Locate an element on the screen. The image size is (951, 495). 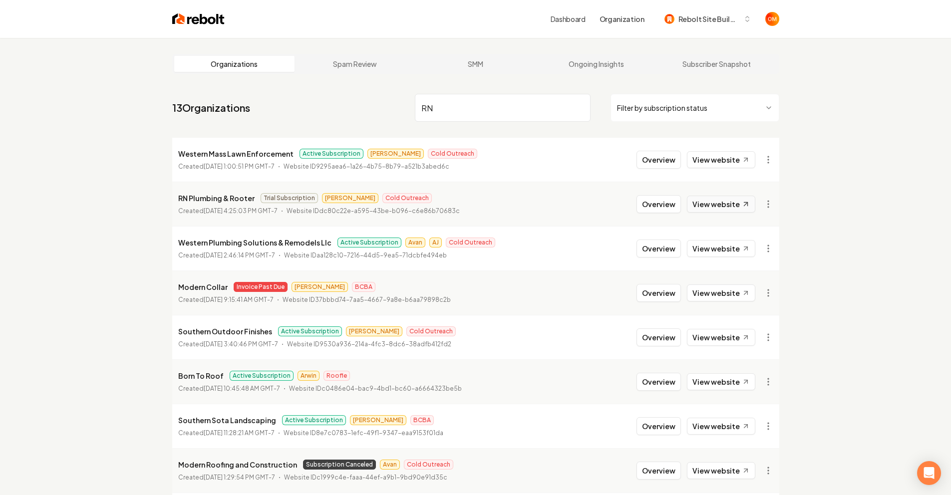
a: SMM is located at coordinates (476, 64).